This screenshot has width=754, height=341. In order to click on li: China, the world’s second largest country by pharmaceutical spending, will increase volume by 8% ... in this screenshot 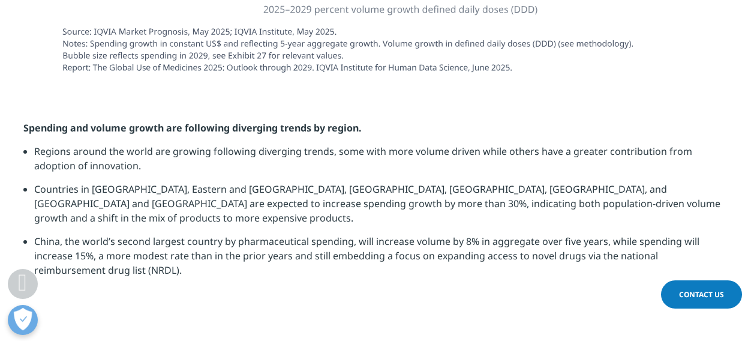, I will do `click(382, 260)`.